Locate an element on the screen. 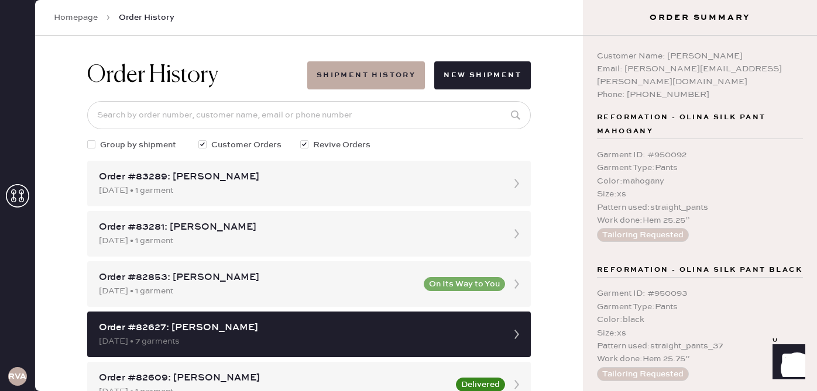 Image resolution: width=817 pixels, height=391 pixels. div: Color : black is located at coordinates (700, 320).